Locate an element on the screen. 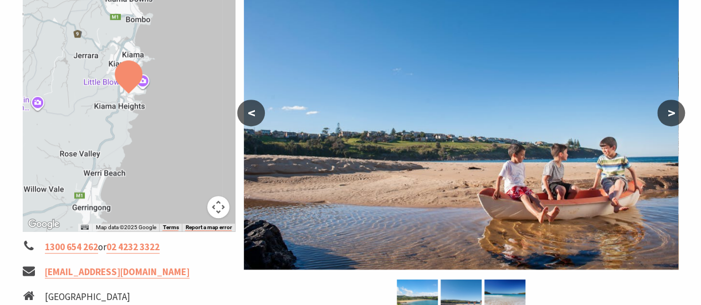 The height and width of the screenshot is (305, 701). a: Terms (opens in new tab) is located at coordinates (170, 228).